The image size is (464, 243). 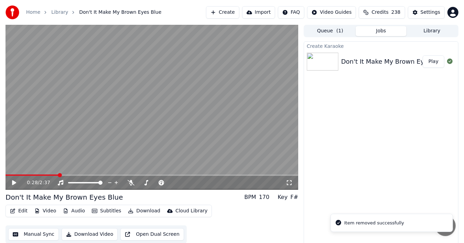 What do you see at coordinates (430, 12) in the screenshot?
I see `div: Settings` at bounding box center [430, 12].